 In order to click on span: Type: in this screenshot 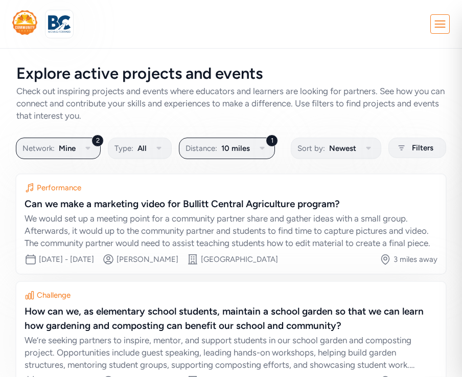, I will do `click(124, 148)`.